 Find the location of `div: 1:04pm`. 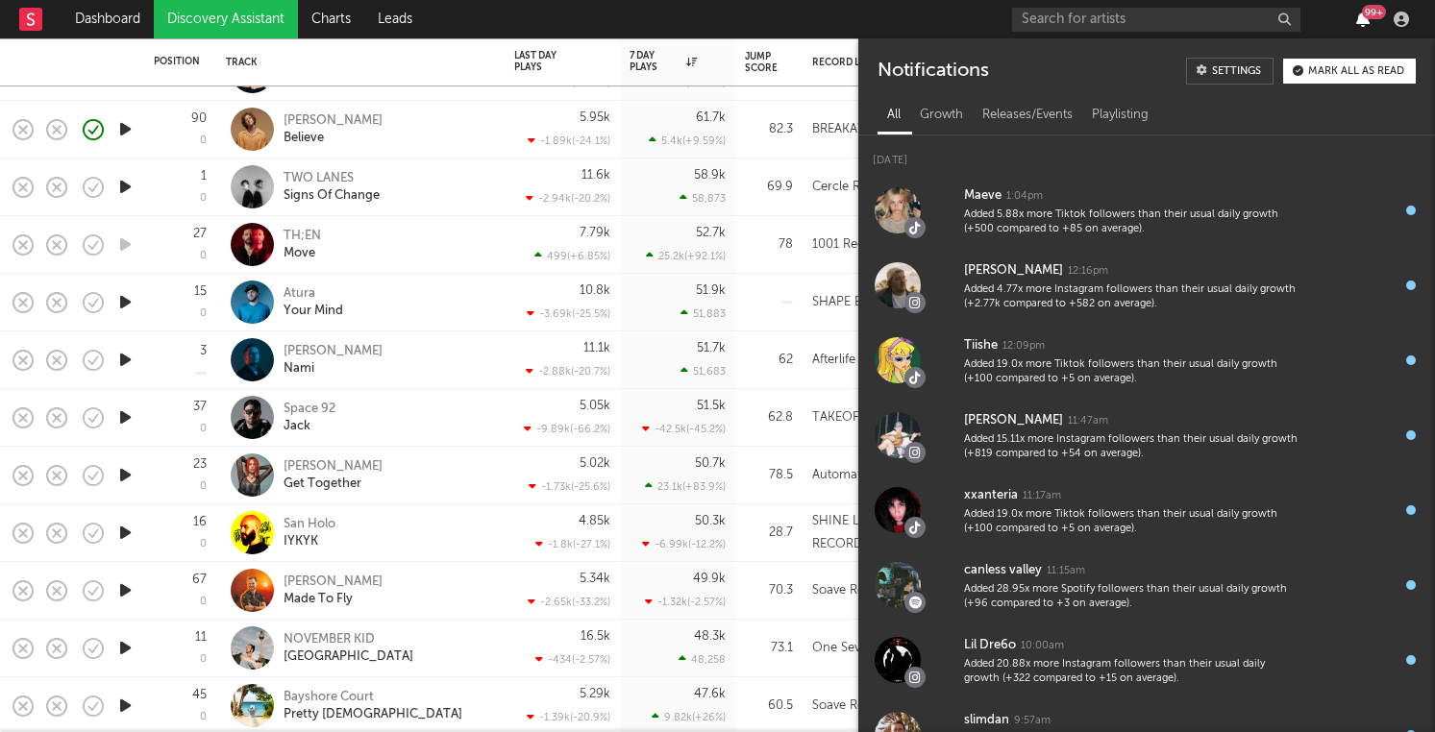

div: 1:04pm is located at coordinates (1025, 196).